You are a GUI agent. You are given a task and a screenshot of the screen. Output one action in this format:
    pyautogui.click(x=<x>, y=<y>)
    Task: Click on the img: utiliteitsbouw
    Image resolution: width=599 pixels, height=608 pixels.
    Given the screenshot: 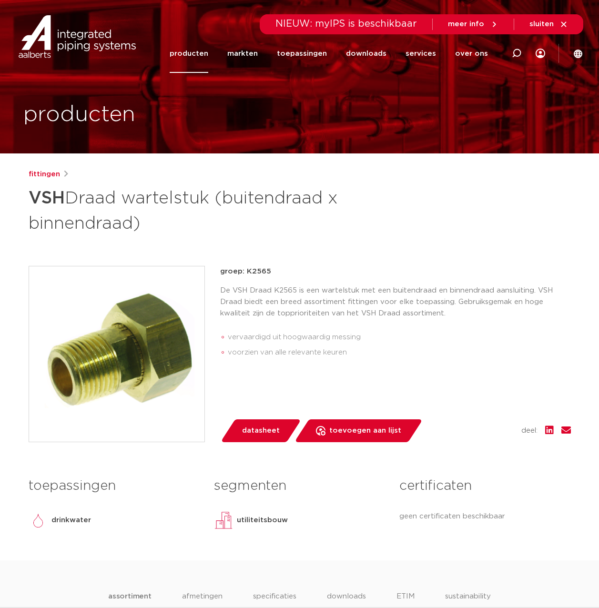 What is the action you would take?
    pyautogui.click(x=223, y=520)
    